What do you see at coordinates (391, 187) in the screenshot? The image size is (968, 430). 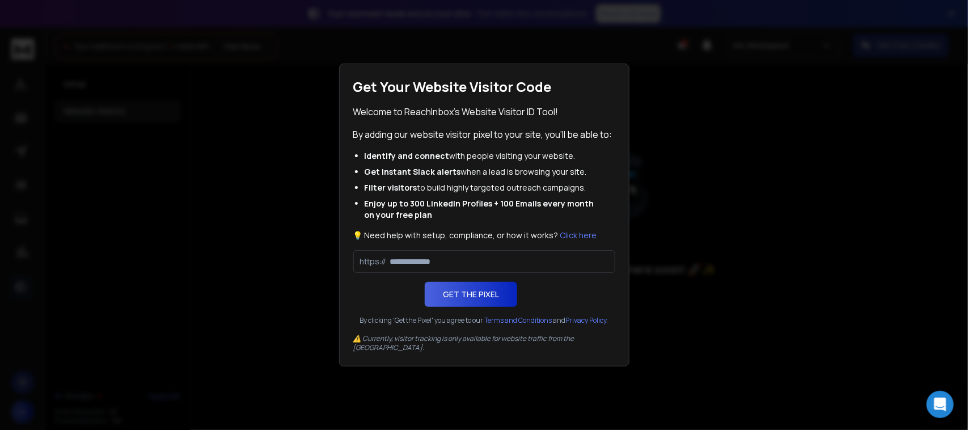 I see `span: Filter visitors` at bounding box center [391, 187].